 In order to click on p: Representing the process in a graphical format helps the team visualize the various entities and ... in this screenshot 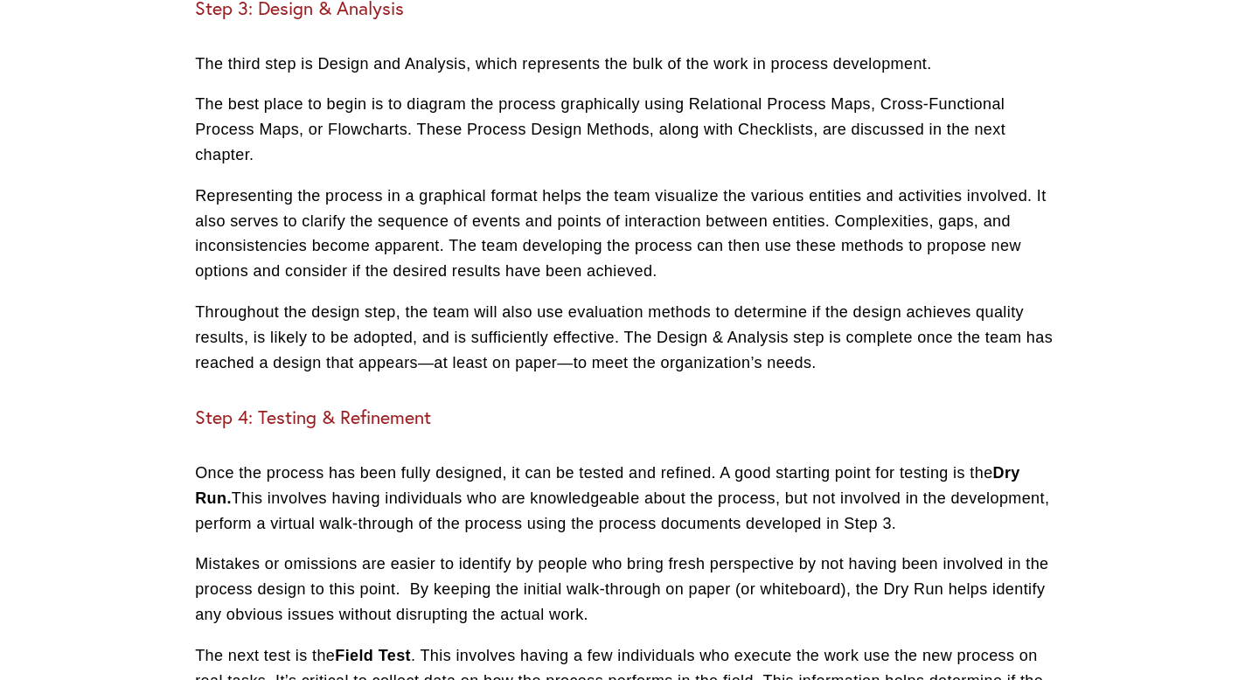, I will do `click(630, 233)`.